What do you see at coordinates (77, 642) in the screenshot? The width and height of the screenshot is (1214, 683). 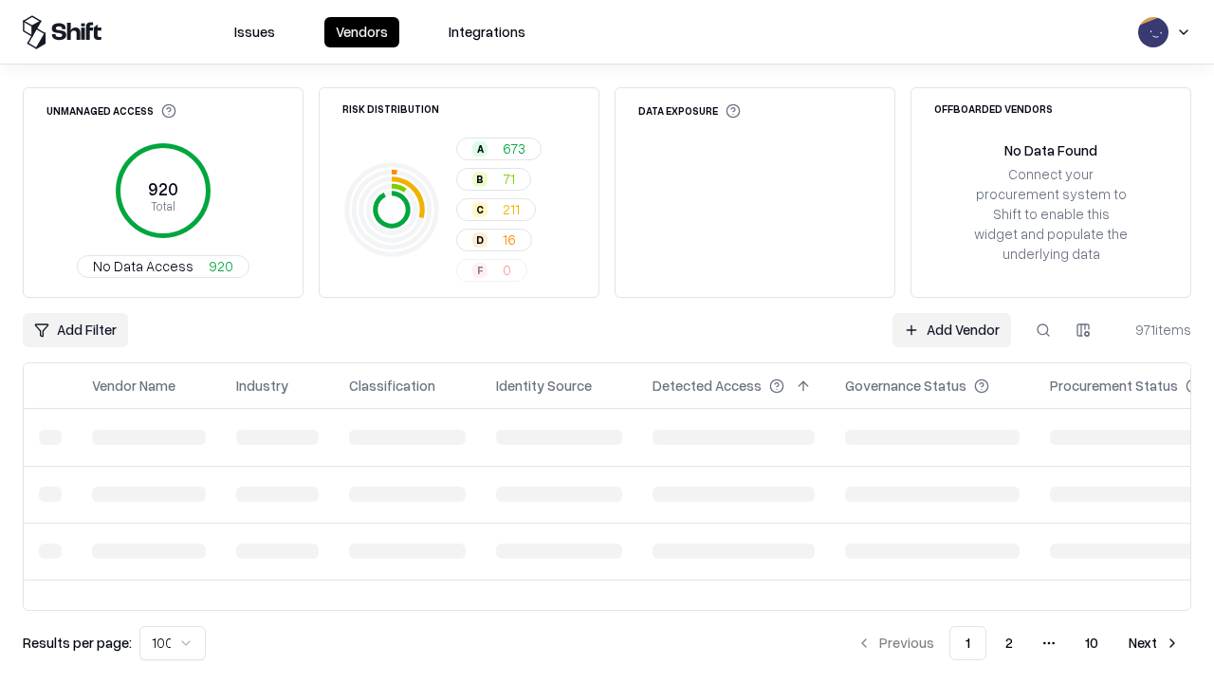 I see `p: Results per page:` at bounding box center [77, 642].